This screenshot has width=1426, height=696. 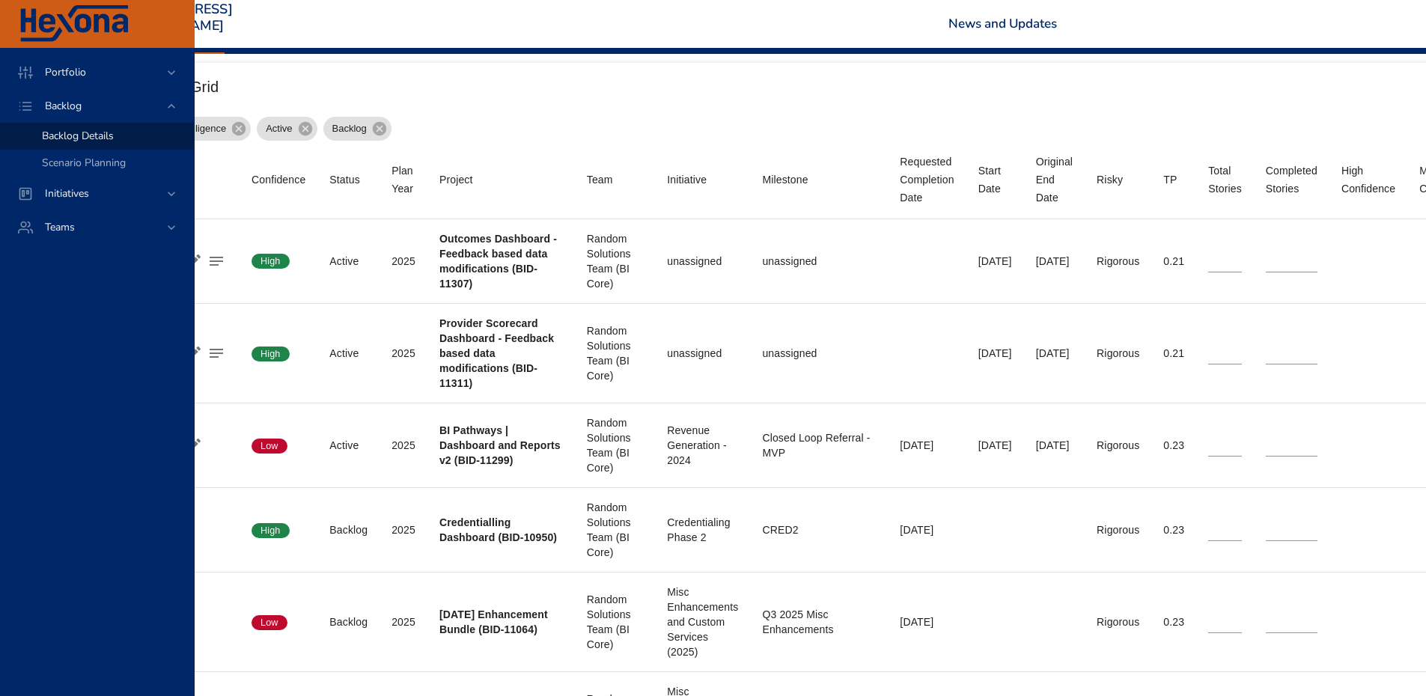 What do you see at coordinates (927, 180) in the screenshot?
I see `span: Requested Completion Date` at bounding box center [927, 180].